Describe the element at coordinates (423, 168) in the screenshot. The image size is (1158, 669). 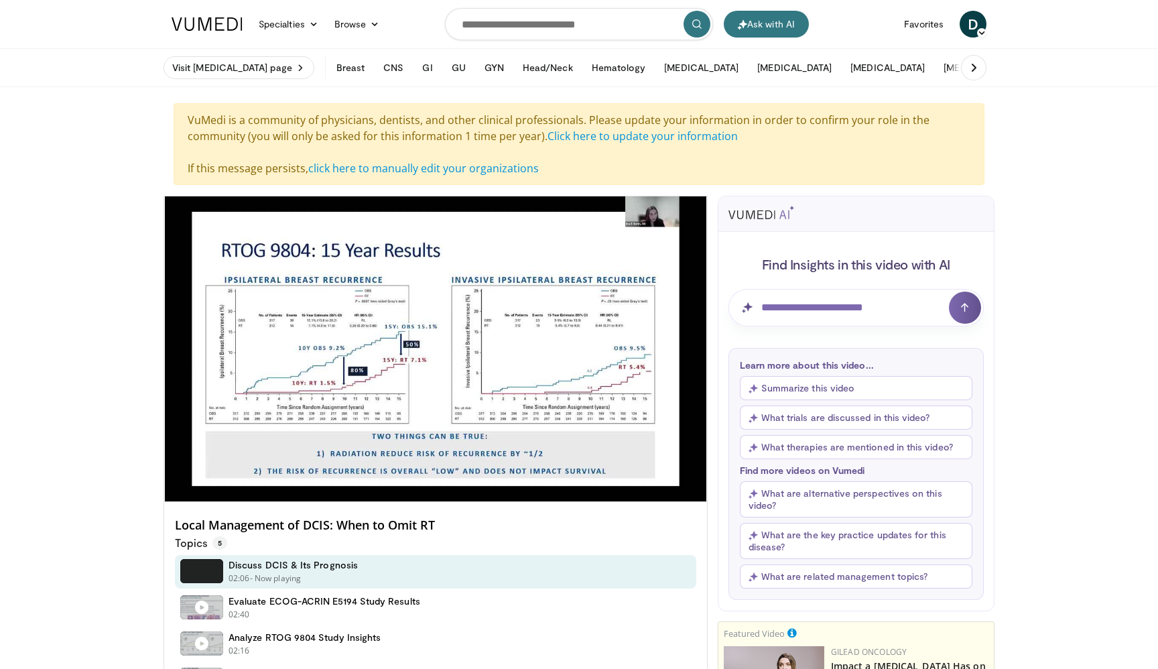
I see `a: click here to manually edit your organizations` at that location.